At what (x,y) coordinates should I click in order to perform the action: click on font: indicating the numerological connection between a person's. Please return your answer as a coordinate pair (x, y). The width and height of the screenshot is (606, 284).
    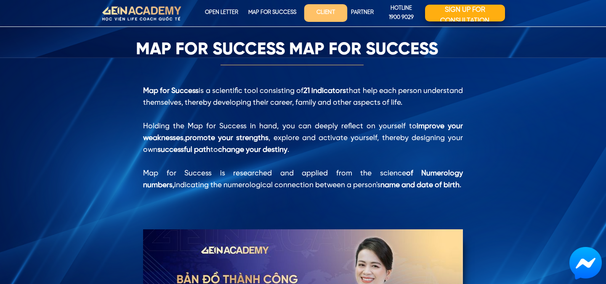
    Looking at the image, I should click on (277, 185).